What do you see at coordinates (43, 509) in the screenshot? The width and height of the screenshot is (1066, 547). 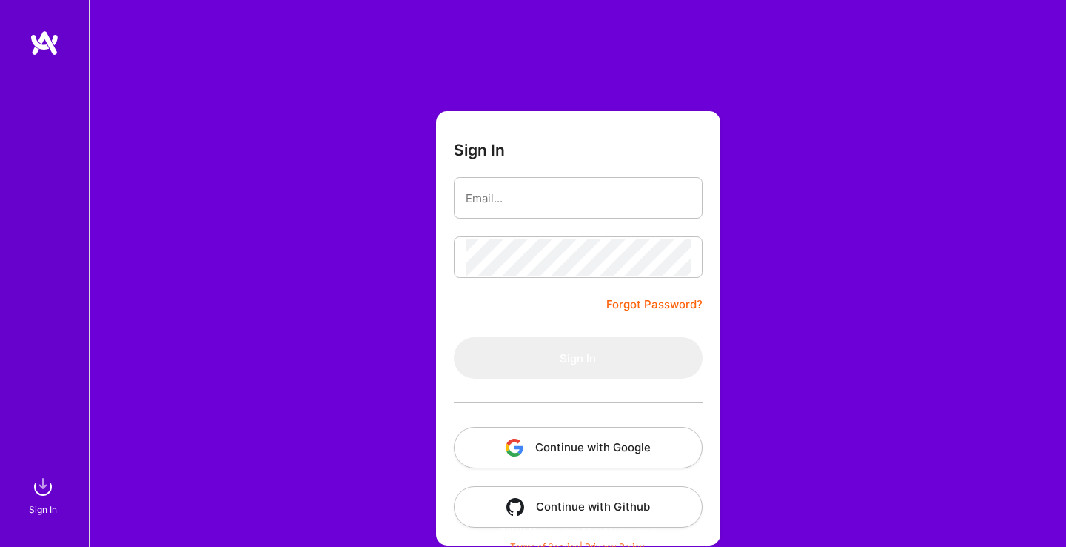 I see `div: Sign In` at bounding box center [43, 509].